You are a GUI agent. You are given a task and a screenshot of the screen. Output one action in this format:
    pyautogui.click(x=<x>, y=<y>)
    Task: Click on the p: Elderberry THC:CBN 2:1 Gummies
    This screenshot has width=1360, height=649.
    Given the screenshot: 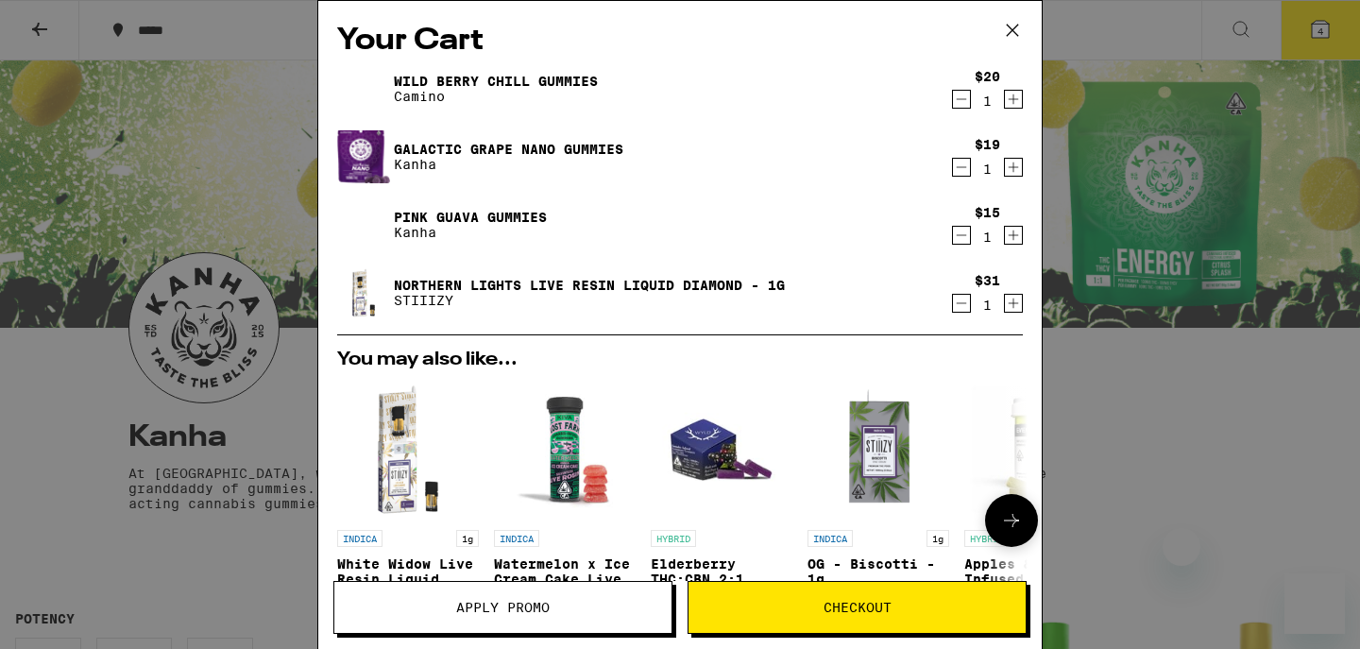 What is the action you would take?
    pyautogui.click(x=722, y=571)
    